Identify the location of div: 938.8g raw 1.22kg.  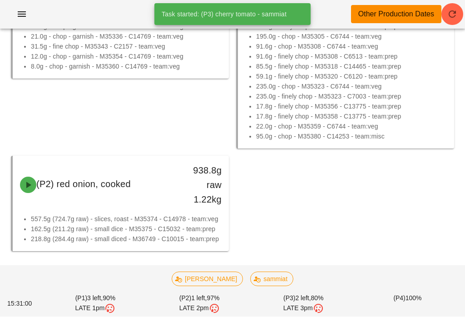
(200, 185).